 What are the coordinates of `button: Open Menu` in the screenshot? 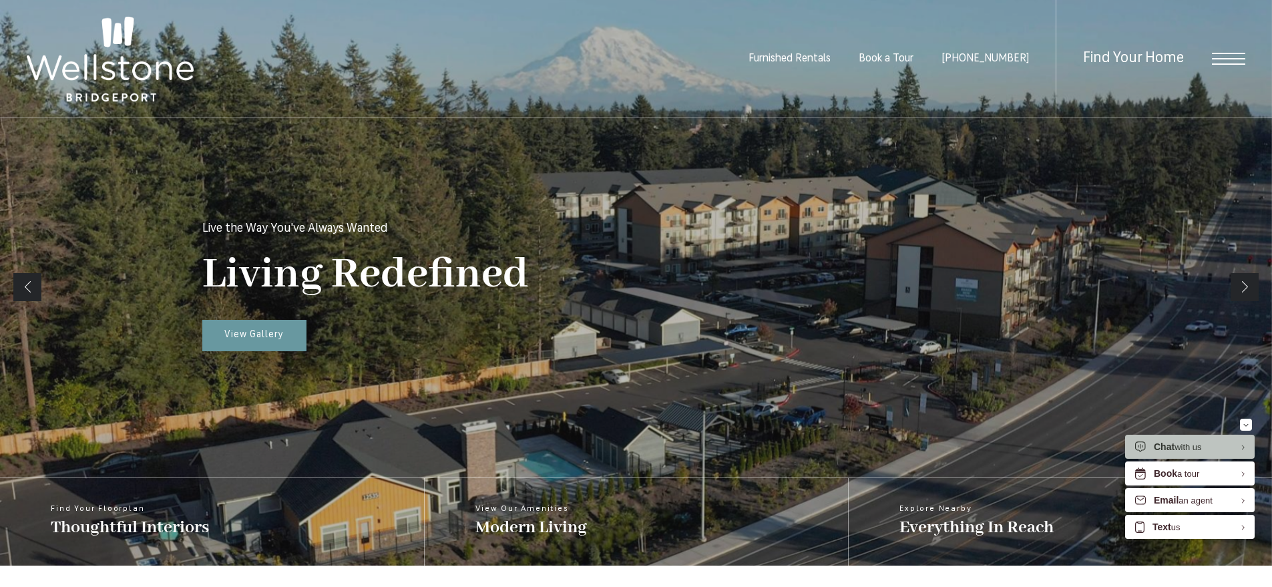 It's located at (1229, 59).